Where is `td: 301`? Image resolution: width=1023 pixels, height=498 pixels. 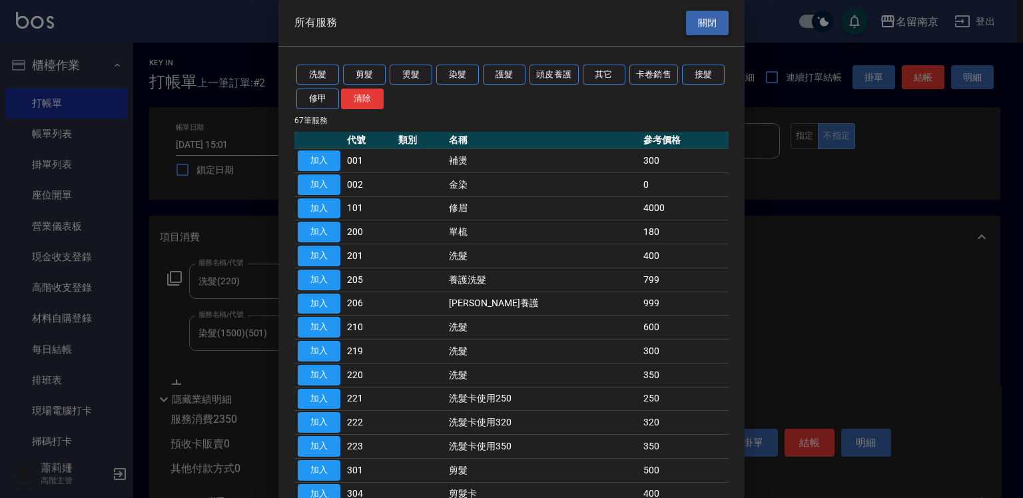
td: 301 is located at coordinates (369, 470).